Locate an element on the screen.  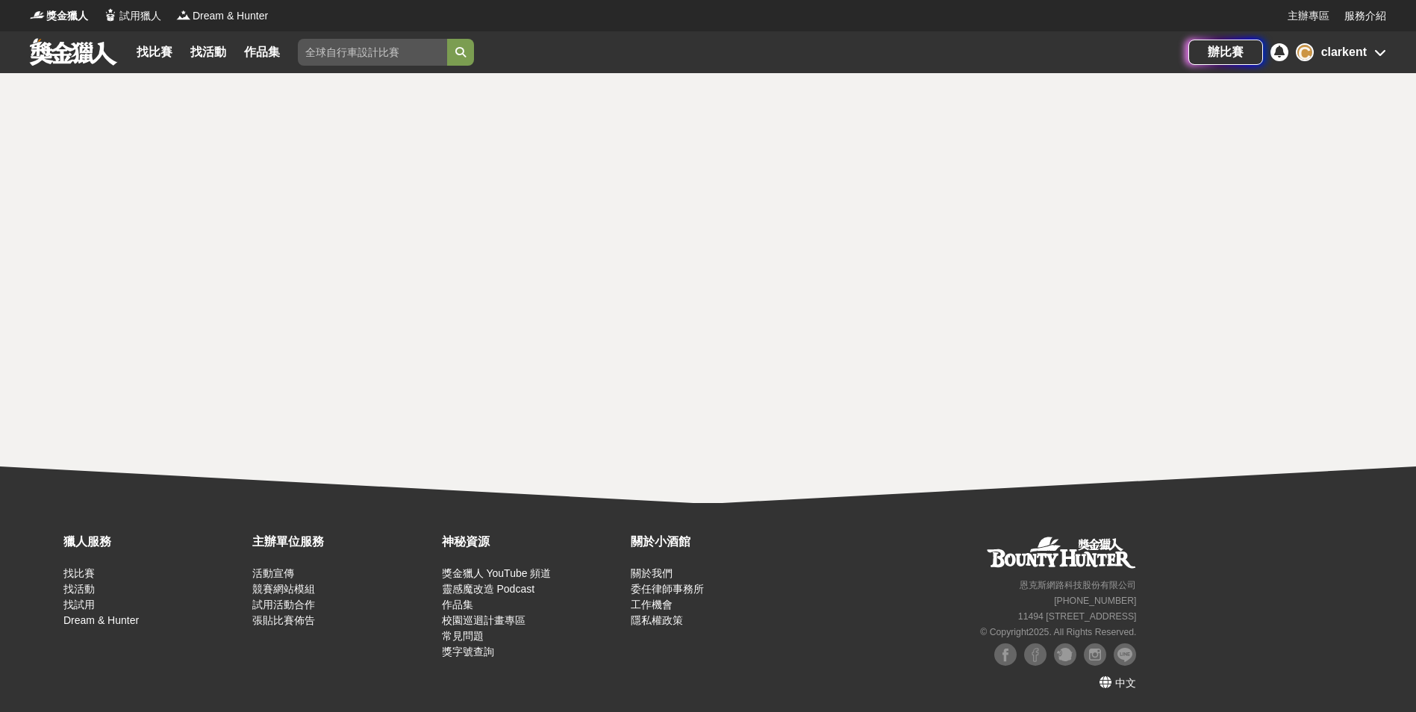
a: Dream & Hunter is located at coordinates (101, 620).